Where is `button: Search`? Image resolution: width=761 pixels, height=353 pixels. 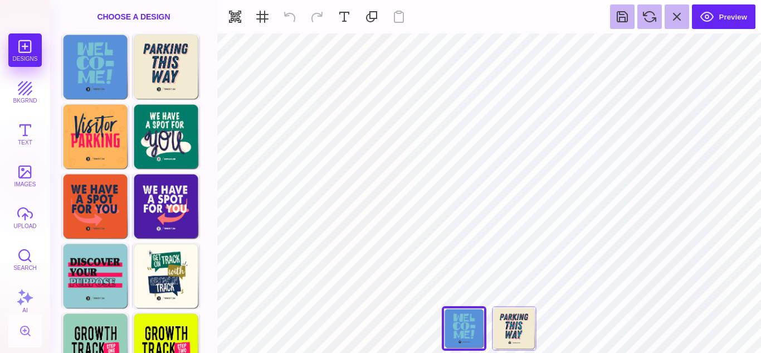
button: Search is located at coordinates (25, 259).